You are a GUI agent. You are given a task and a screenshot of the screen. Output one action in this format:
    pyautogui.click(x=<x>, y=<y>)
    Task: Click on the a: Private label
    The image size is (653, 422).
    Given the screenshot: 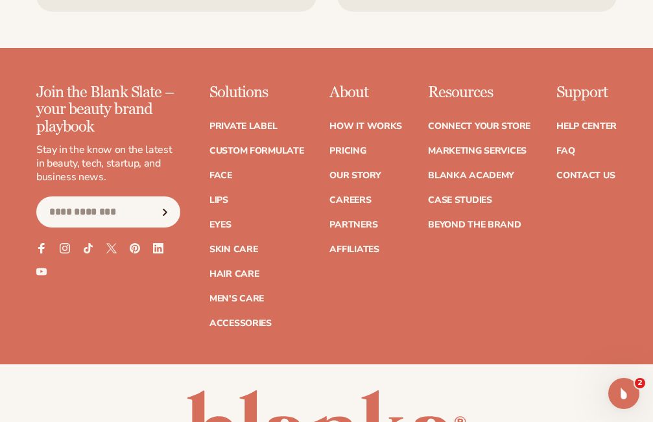 What is the action you would take?
    pyautogui.click(x=243, y=127)
    